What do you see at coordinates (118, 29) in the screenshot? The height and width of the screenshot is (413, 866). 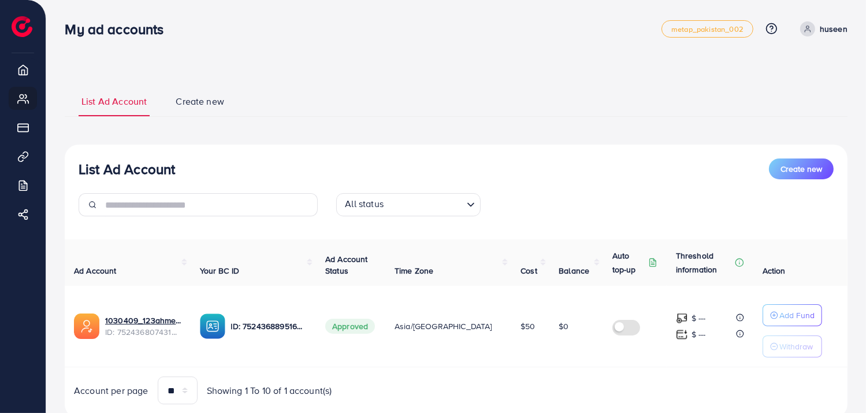 I see `h3: My ad accounts` at bounding box center [118, 29].